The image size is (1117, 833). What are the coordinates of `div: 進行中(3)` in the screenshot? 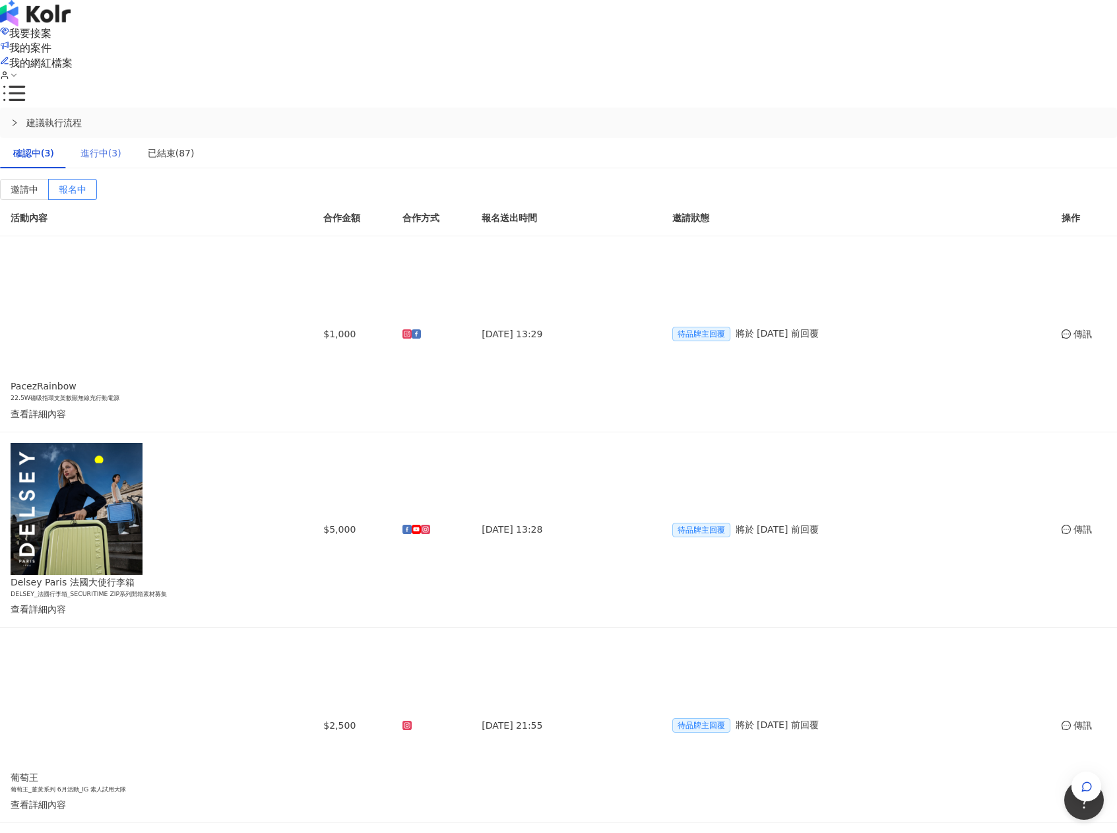 It's located at (101, 153).